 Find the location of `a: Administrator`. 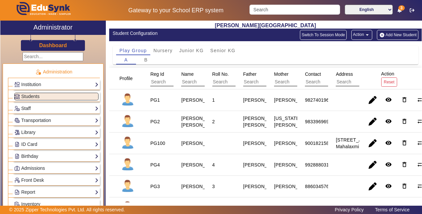

a: Administrator is located at coordinates (53, 28).